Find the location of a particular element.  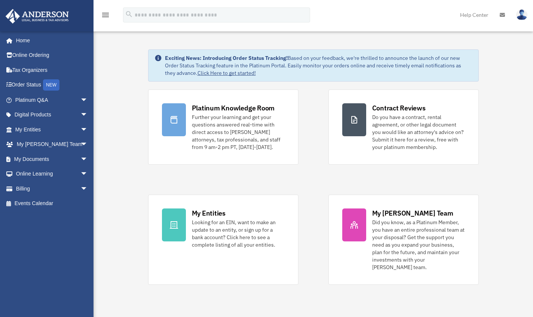

a: My Entitiesarrow_drop_down is located at coordinates (52, 129).